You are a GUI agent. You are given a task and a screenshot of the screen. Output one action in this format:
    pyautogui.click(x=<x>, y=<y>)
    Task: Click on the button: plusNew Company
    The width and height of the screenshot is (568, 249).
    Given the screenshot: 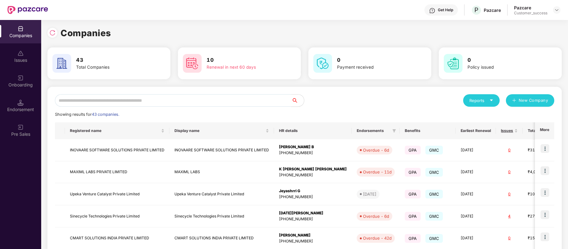 What is the action you would take?
    pyautogui.click(x=530, y=101)
    